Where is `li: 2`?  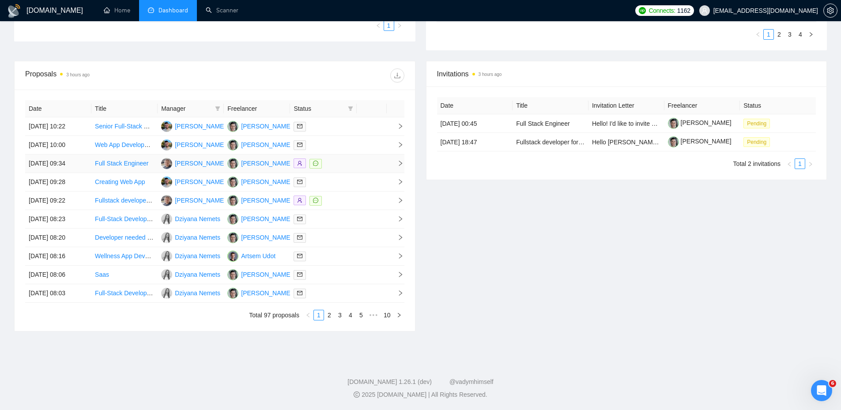 li: 2 is located at coordinates (329, 315).